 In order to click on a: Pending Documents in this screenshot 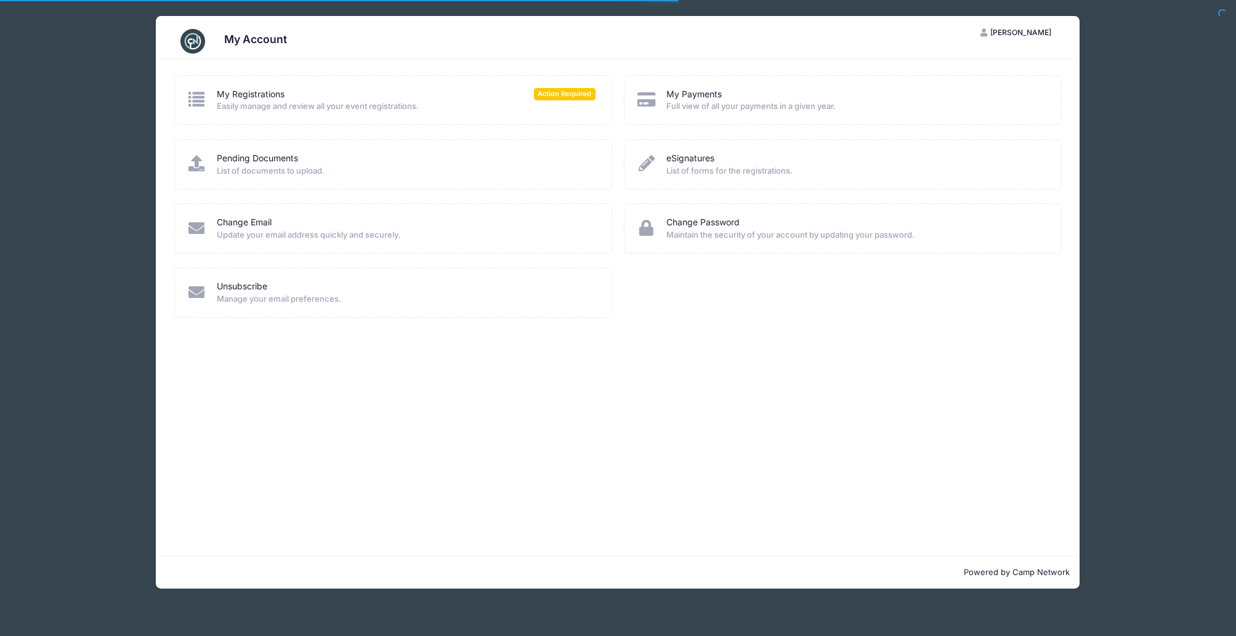, I will do `click(257, 158)`.